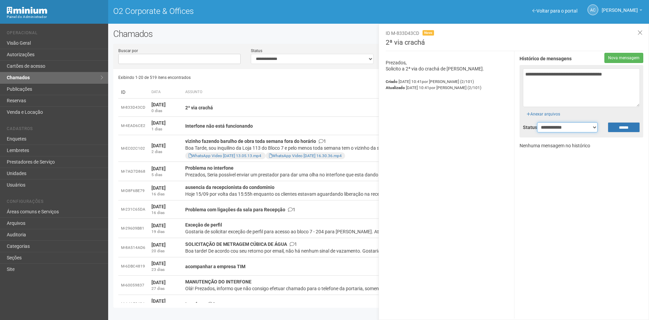  Describe the element at coordinates (593, 10) in the screenshot. I see `a: AC` at that location.